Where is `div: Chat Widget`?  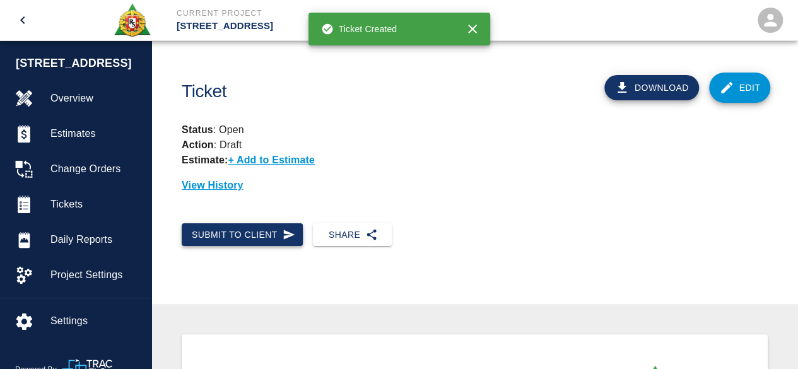 div: Chat Widget is located at coordinates (766, 339).